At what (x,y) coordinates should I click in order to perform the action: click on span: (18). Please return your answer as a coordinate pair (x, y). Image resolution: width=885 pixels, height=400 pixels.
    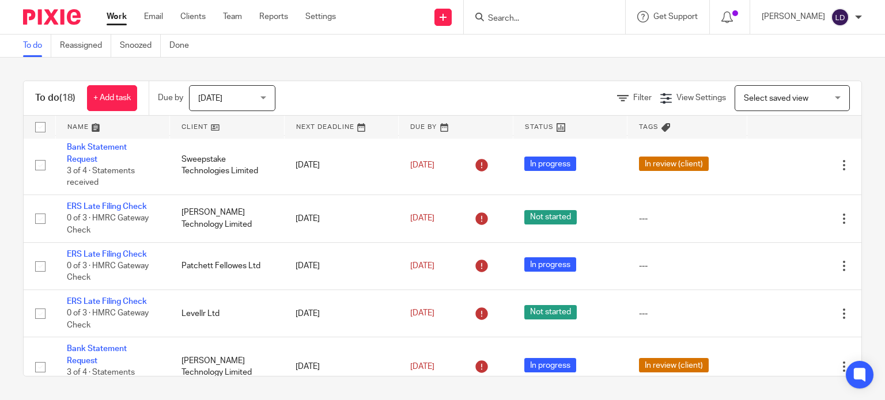
    Looking at the image, I should click on (67, 98).